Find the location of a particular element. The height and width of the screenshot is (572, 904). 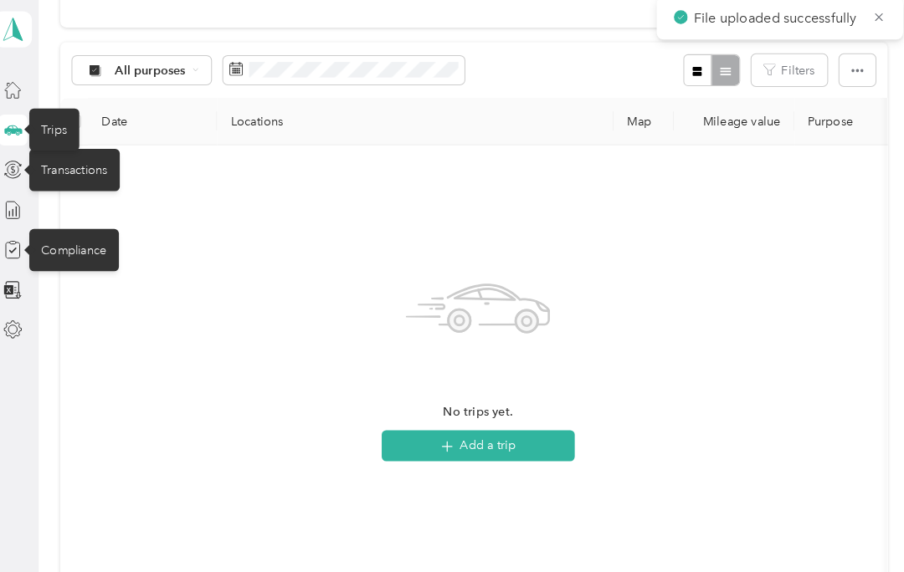

p: Personal is located at coordinates (415, 12).